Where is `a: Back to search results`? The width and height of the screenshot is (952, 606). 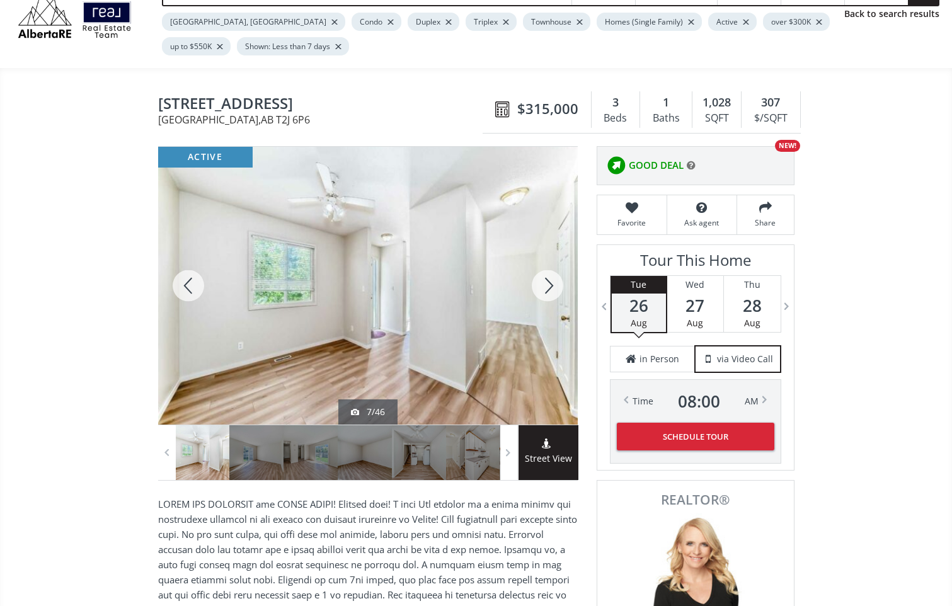
a: Back to search results is located at coordinates (892, 14).